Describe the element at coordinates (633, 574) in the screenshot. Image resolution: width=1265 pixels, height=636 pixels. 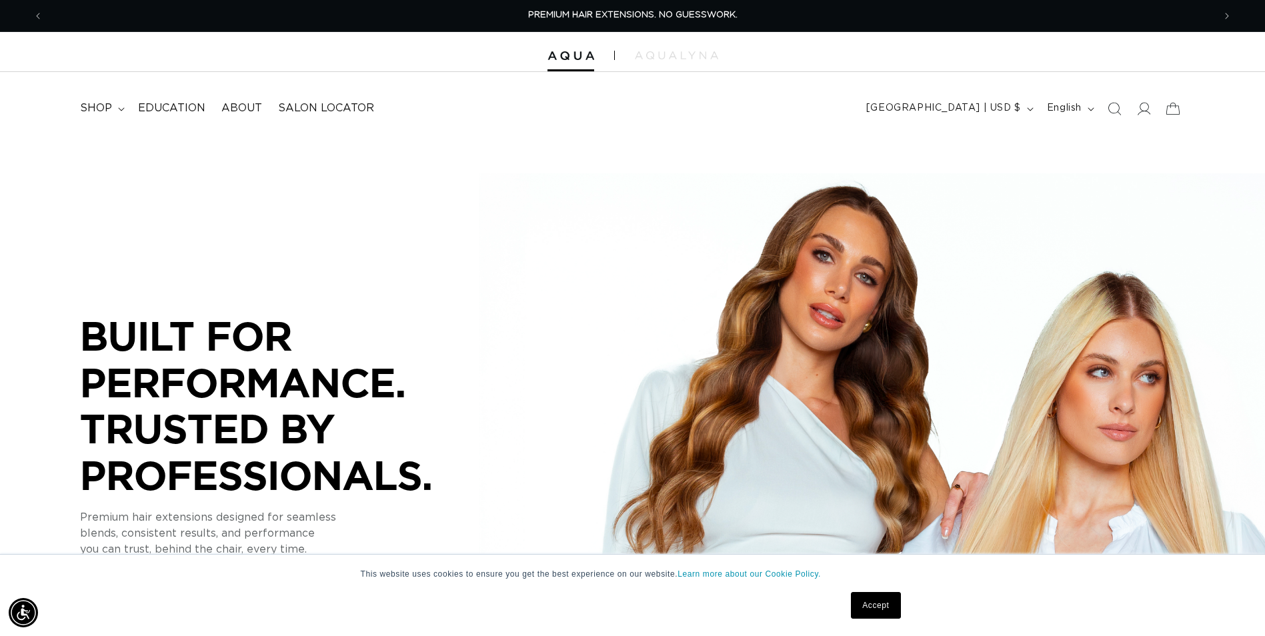
I see `p: This website uses cookies to ensure you get the best experience on our website.` at that location.